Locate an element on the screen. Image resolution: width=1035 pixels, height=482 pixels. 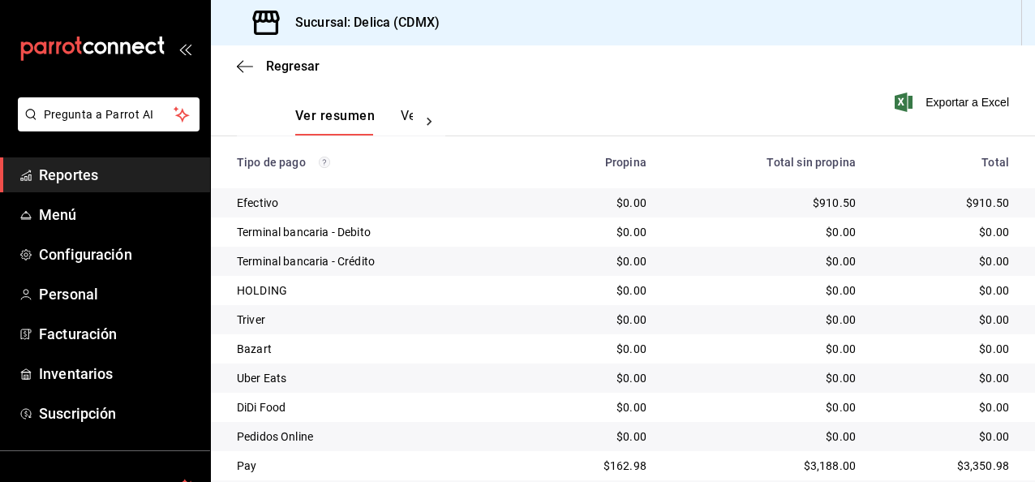
div: Total is located at coordinates (945, 162).